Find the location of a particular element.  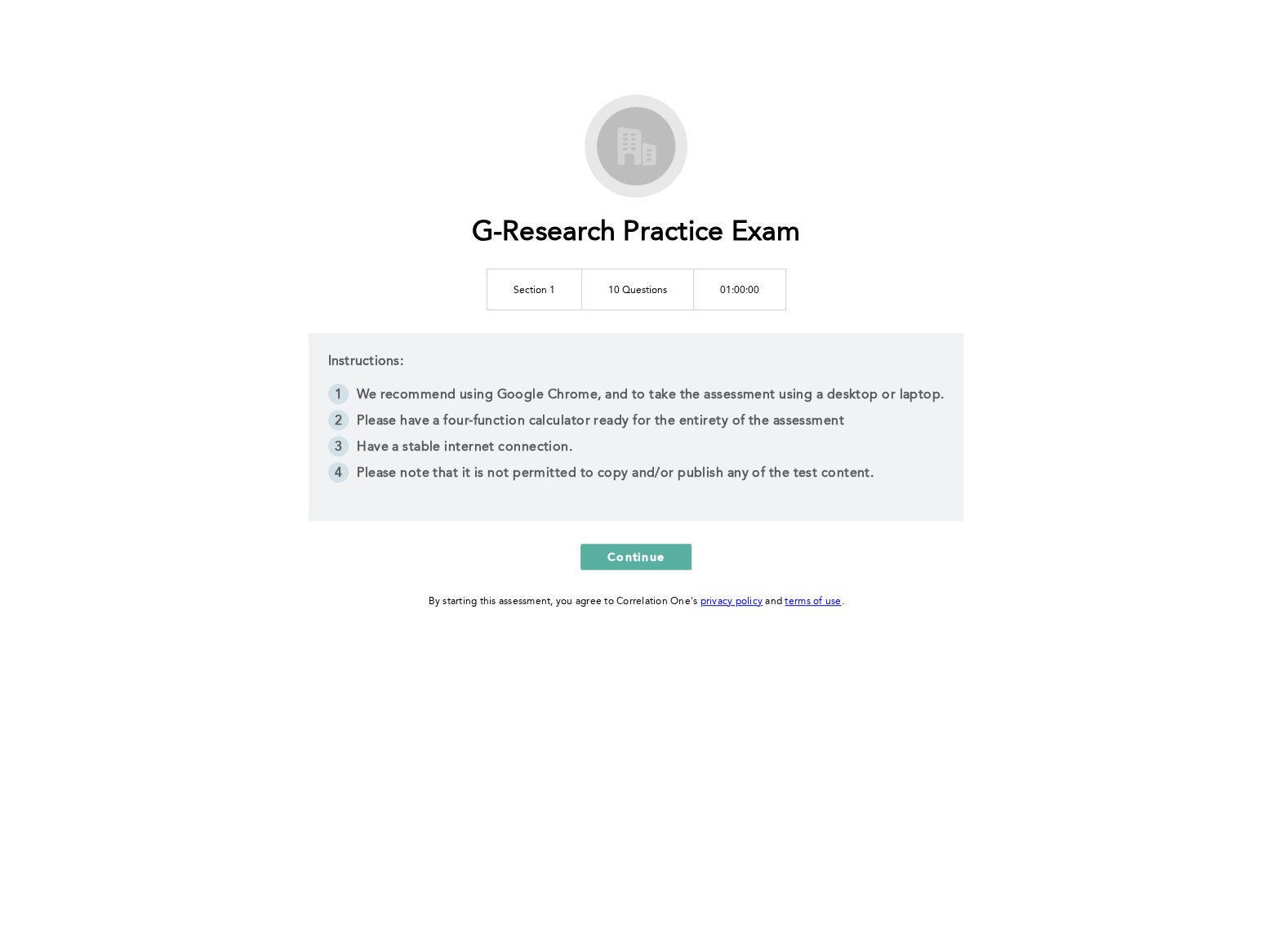

img: G-Research is located at coordinates (636, 146).